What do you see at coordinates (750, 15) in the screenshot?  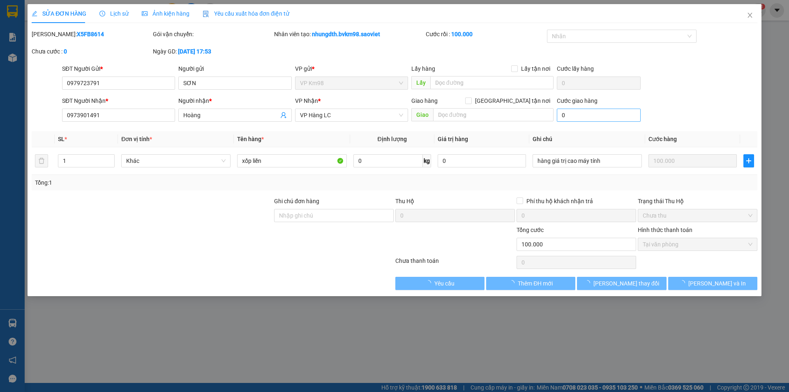 I see `span: close` at bounding box center [750, 15].